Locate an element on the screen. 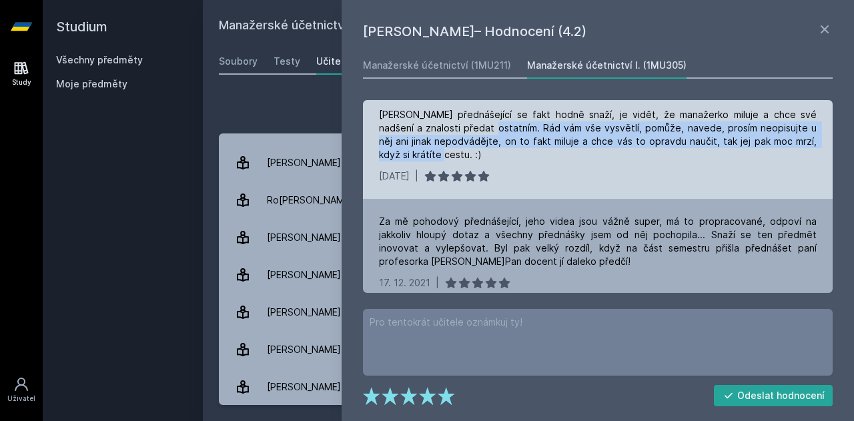 This screenshot has height=421, width=854. div: Za mě pohodový přednášející, jeho videa jsou vážně super, má to propracované, odpoví na jakkoliv ... is located at coordinates (598, 242).